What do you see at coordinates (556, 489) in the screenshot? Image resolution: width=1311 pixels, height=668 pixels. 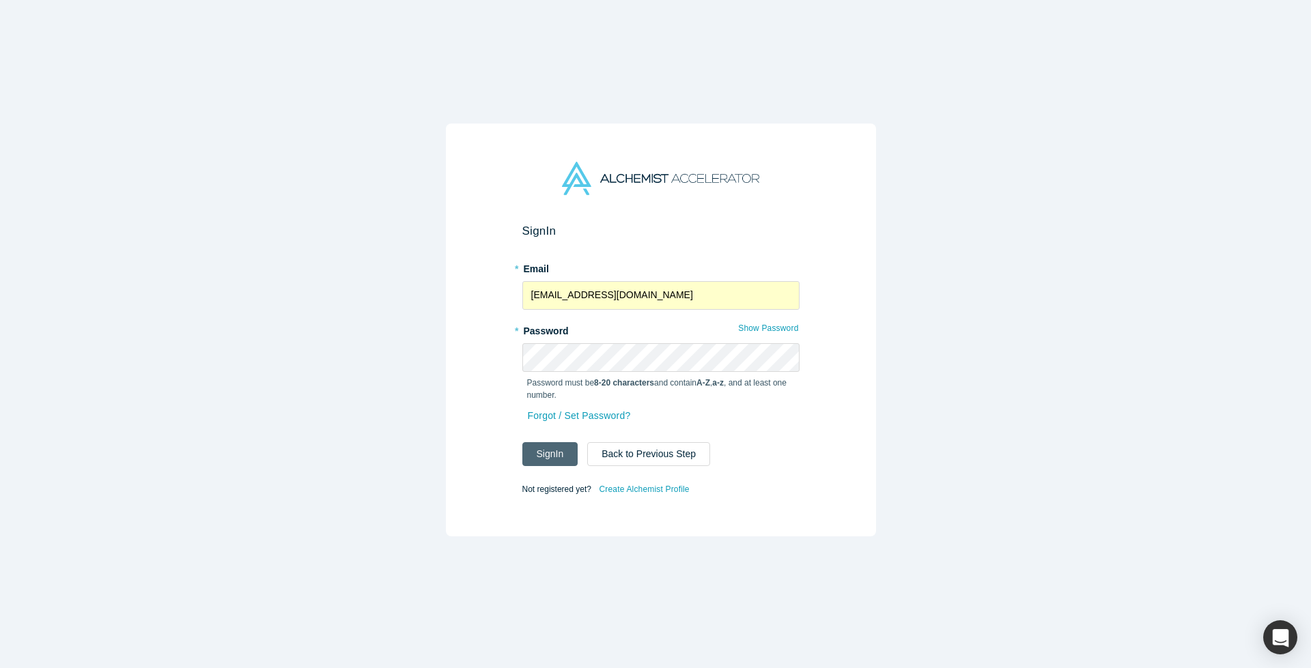 I see `span: Not registered yet?` at bounding box center [556, 489].